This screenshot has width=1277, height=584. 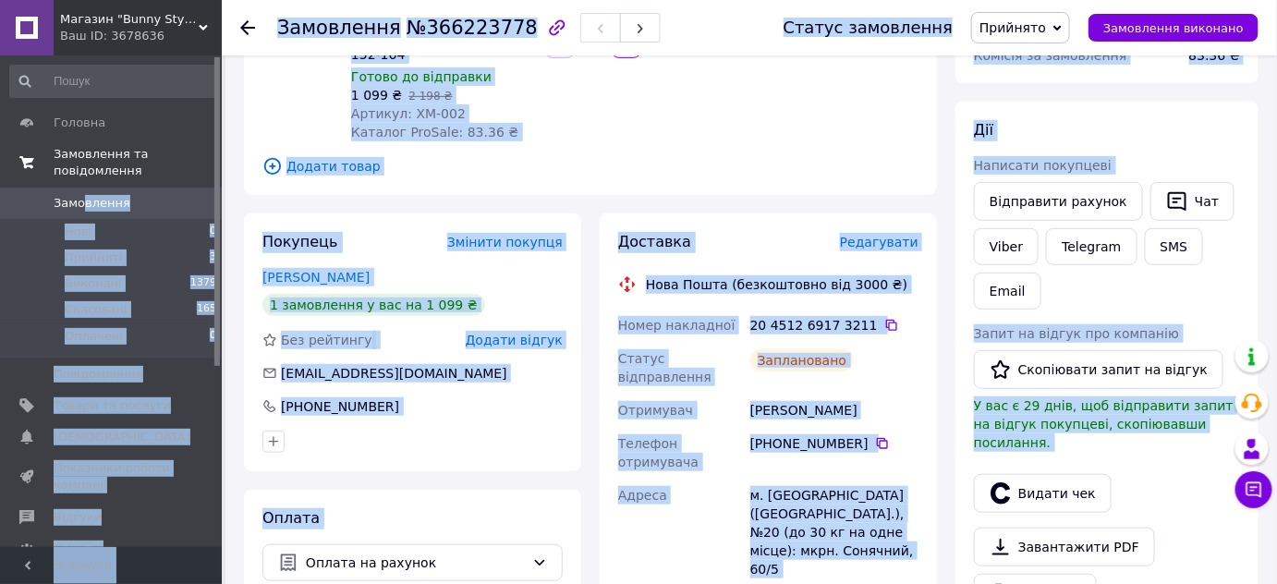 What do you see at coordinates (248, 28) in the screenshot?
I see `div: Повернутися назад` at bounding box center [248, 28].